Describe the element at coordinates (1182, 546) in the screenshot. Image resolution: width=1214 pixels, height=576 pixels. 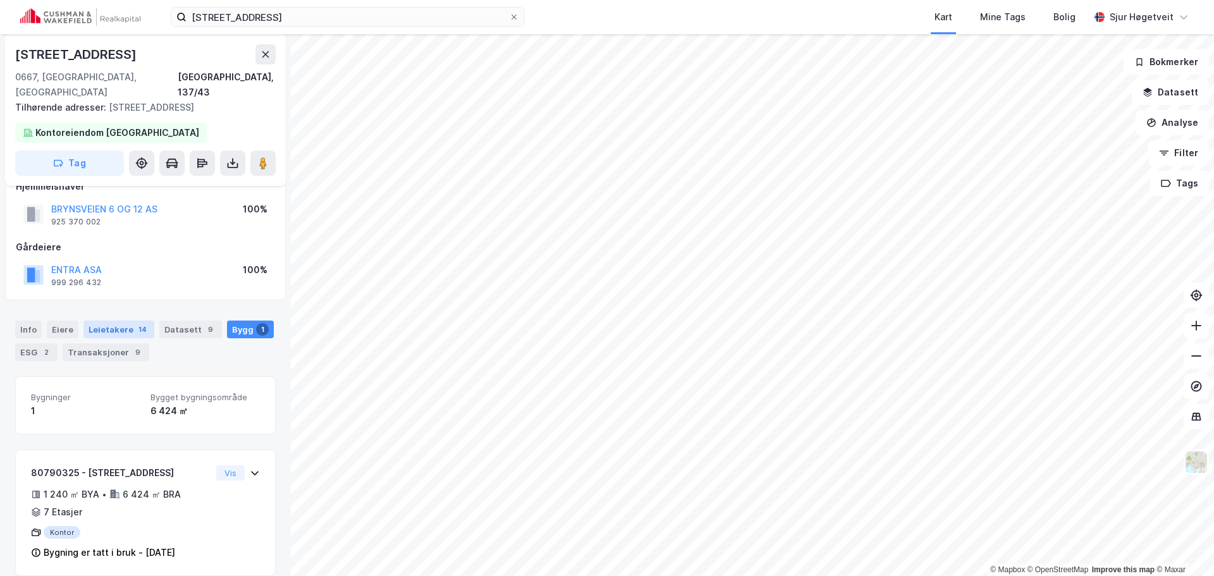
I see `div: Kontrollprogram for chat` at that location.